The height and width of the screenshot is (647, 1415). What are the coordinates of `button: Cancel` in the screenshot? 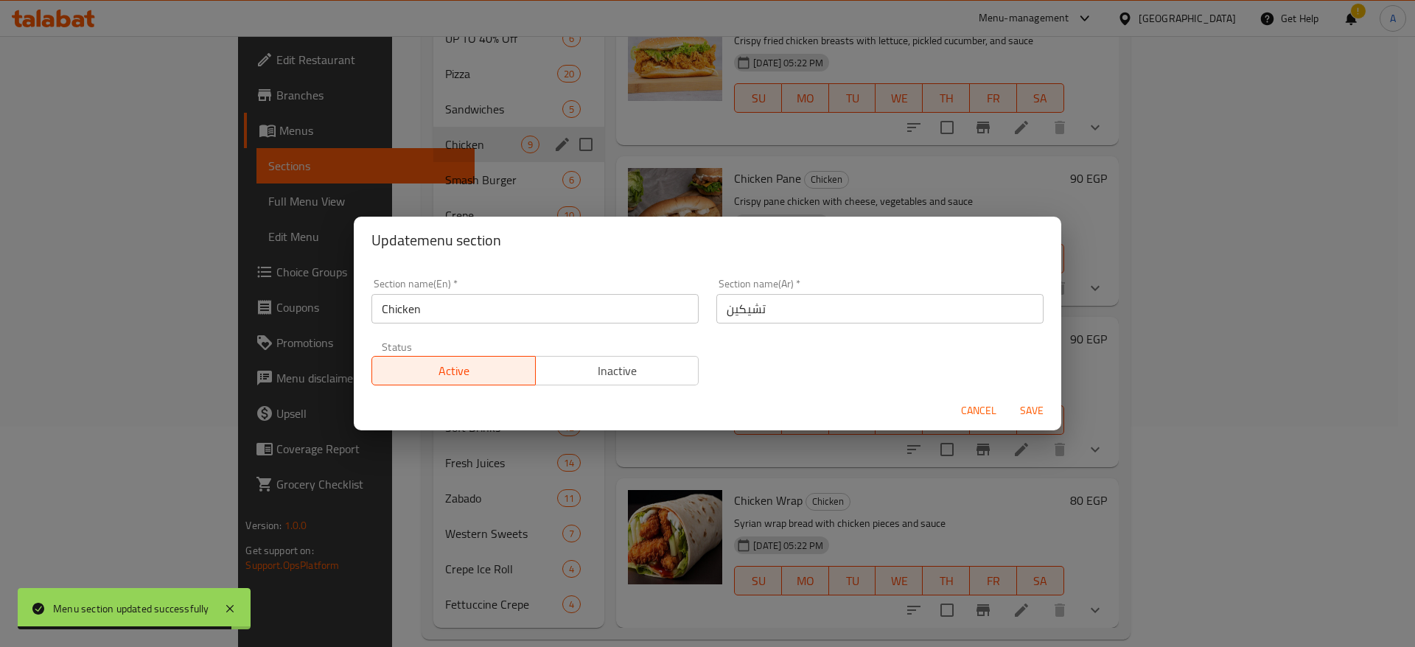 It's located at (979, 410).